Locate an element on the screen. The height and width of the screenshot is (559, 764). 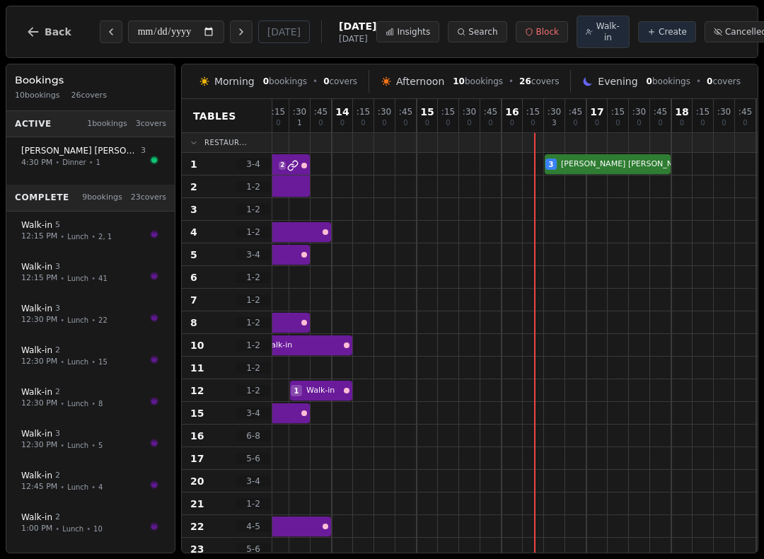
span: 21 is located at coordinates (197, 504).